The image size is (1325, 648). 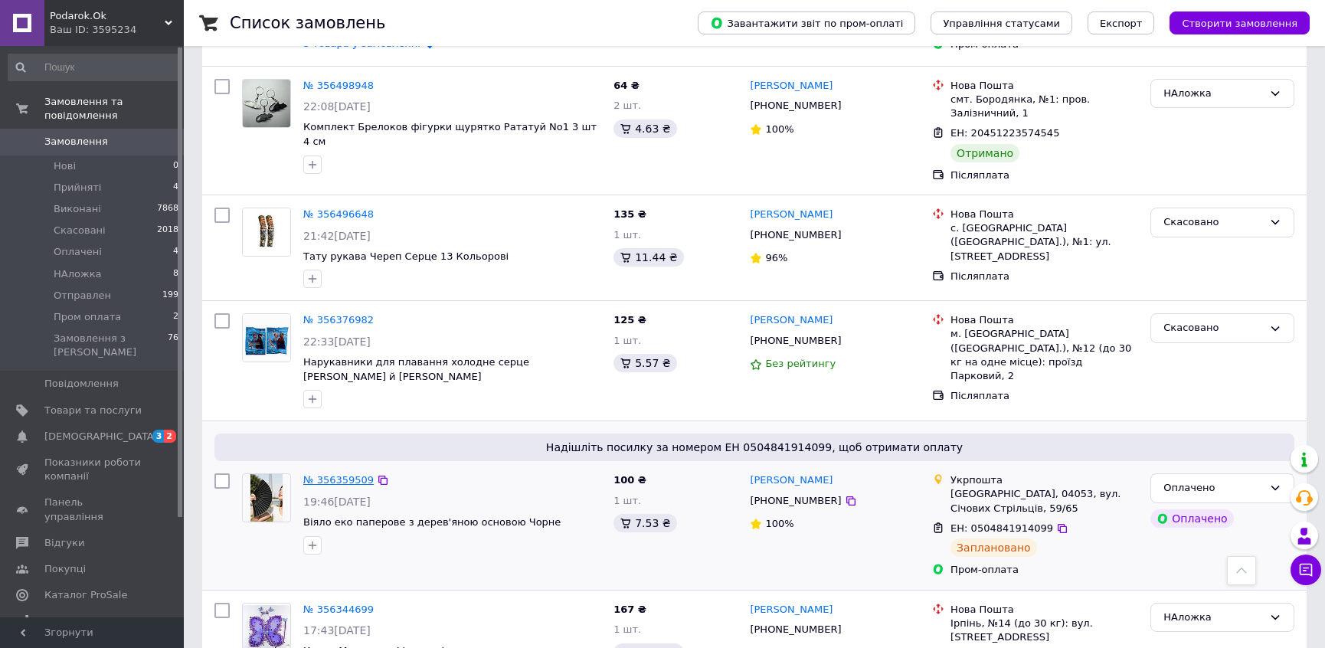 I want to click on span: Podarok.Ok, so click(x=107, y=16).